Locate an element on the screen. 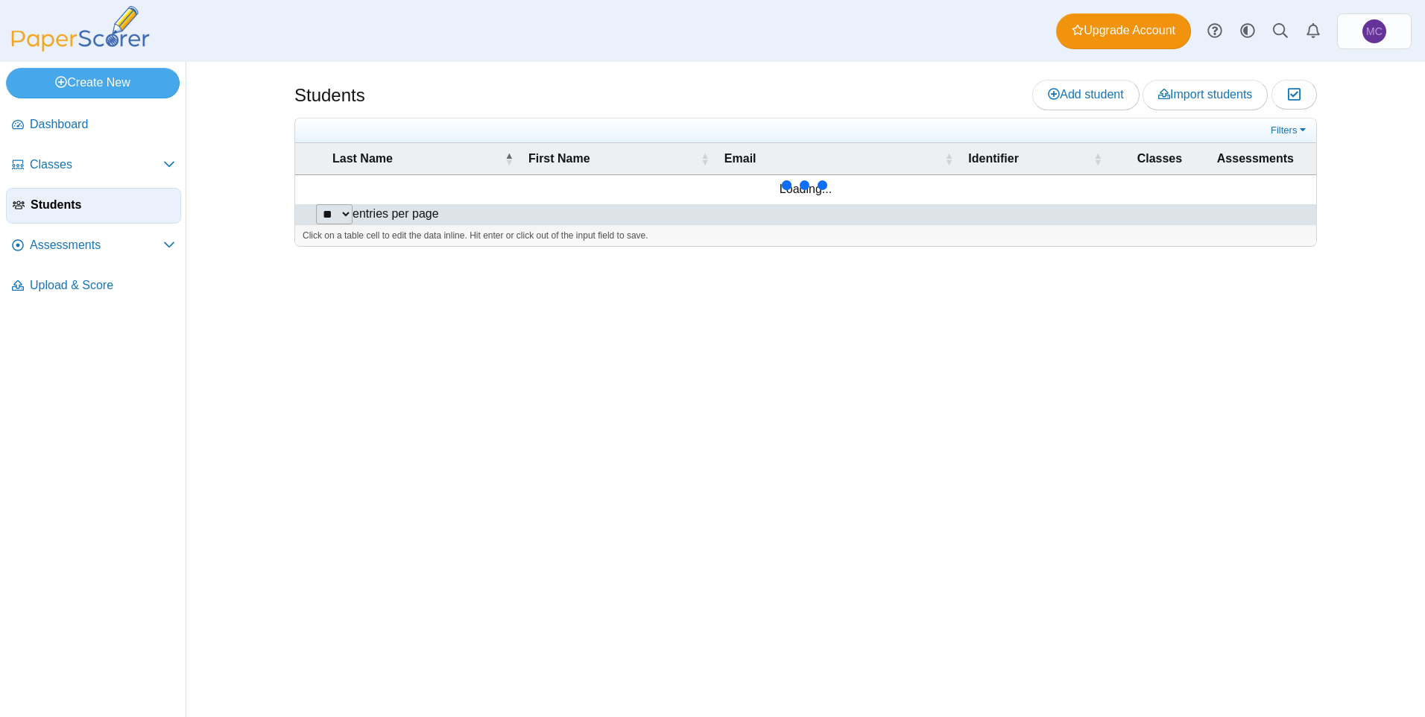  a: Alerts is located at coordinates (1313, 31).